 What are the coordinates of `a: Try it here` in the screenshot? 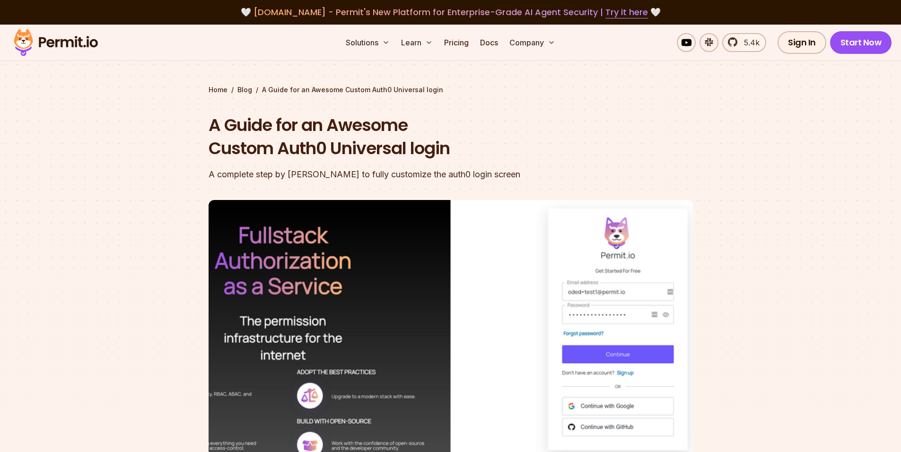 It's located at (627, 12).